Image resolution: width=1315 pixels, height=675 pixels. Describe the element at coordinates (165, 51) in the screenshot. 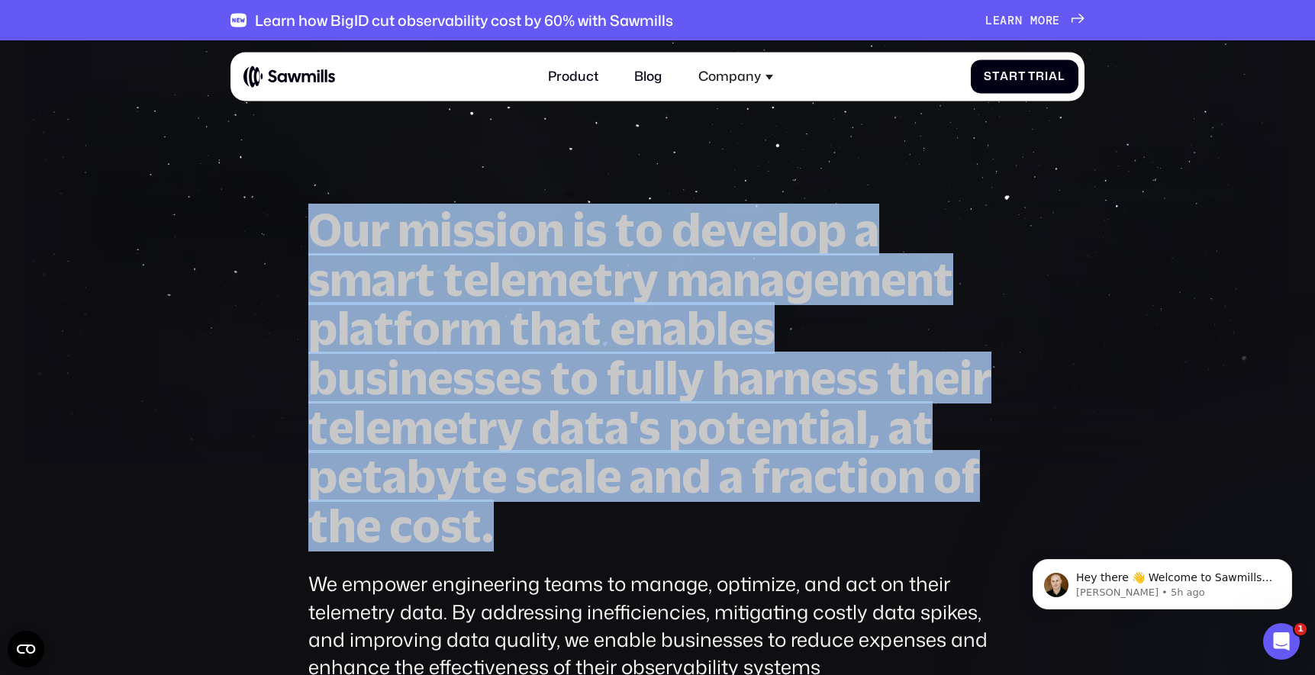

I see `p: Hey there 👋 Welcome to Sawmills. The smart telemetry management platform that solves cost, qualit...` at that location.